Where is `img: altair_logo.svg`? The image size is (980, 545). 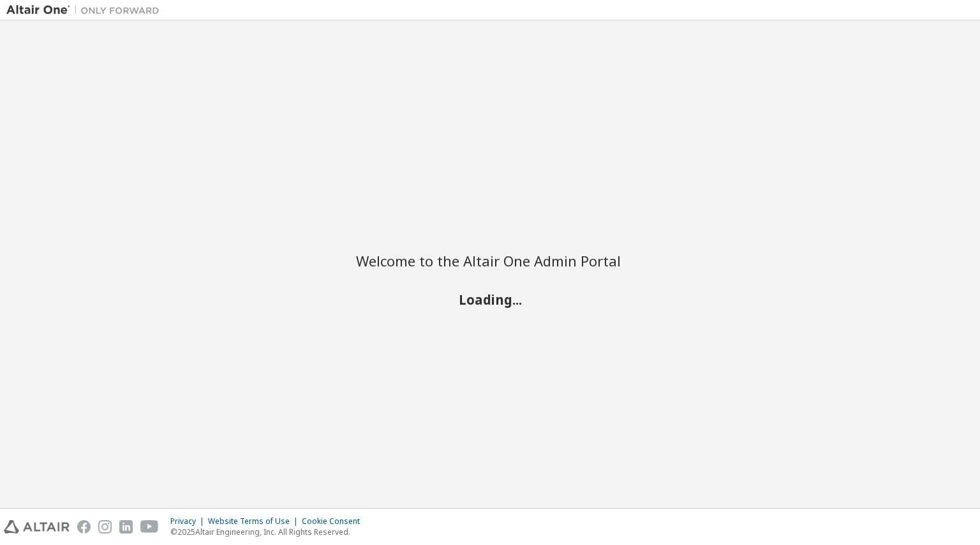 img: altair_logo.svg is located at coordinates (36, 527).